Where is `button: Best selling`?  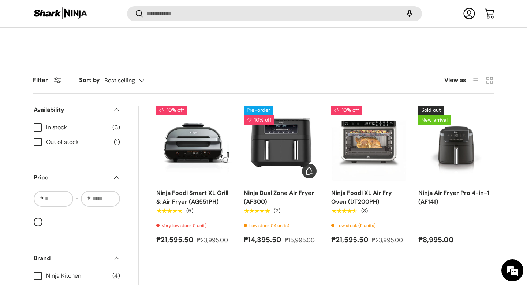 button: Best selling is located at coordinates (132, 80).